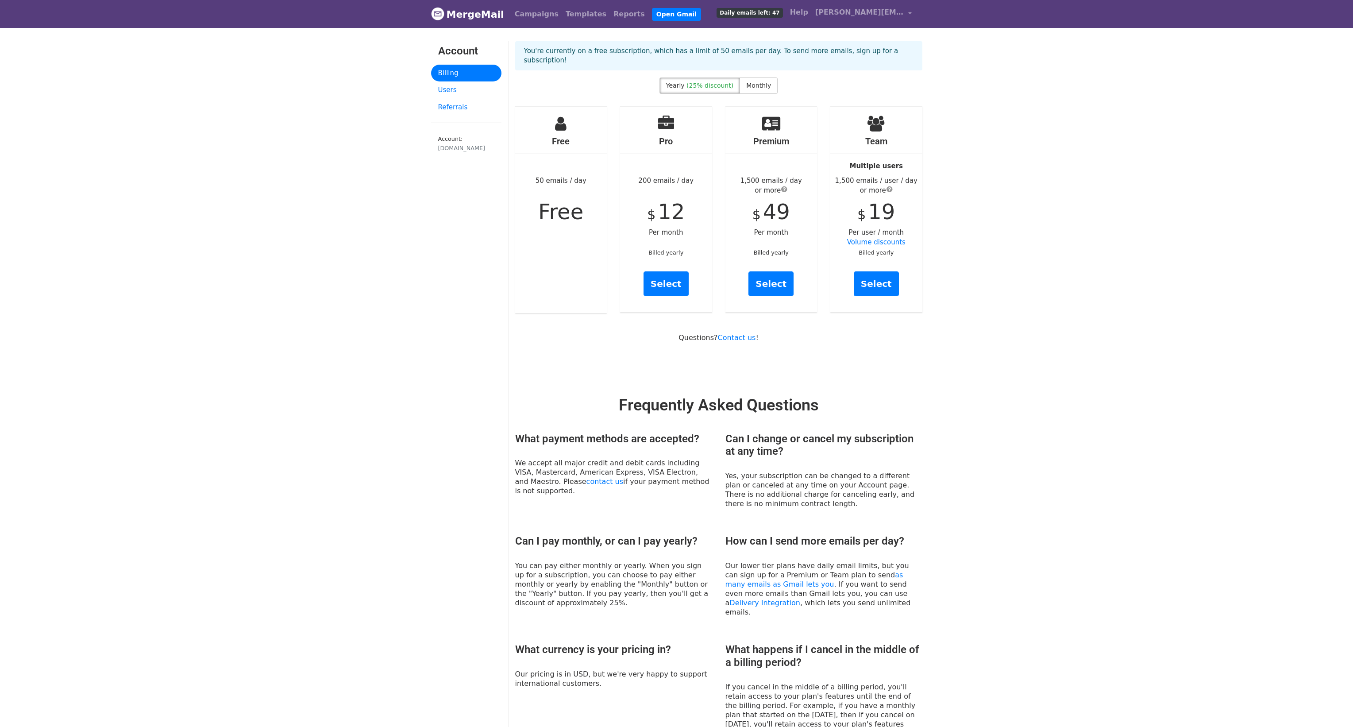 Image resolution: width=1353 pixels, height=727 pixels. I want to click on span: (25% discount), so click(710, 85).